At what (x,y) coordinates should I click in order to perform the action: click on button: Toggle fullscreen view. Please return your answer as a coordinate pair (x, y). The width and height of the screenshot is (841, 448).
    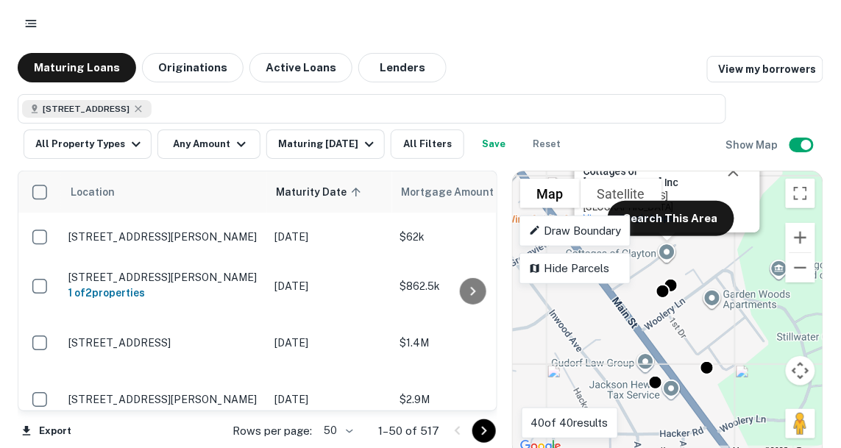
    Looking at the image, I should click on (800, 193).